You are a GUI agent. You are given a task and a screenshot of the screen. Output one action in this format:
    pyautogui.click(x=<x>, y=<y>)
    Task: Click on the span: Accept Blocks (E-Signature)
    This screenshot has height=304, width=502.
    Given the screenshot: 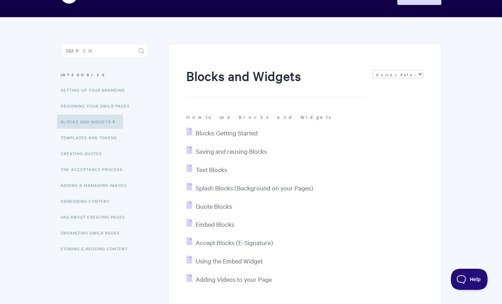 What is the action you would take?
    pyautogui.click(x=234, y=242)
    